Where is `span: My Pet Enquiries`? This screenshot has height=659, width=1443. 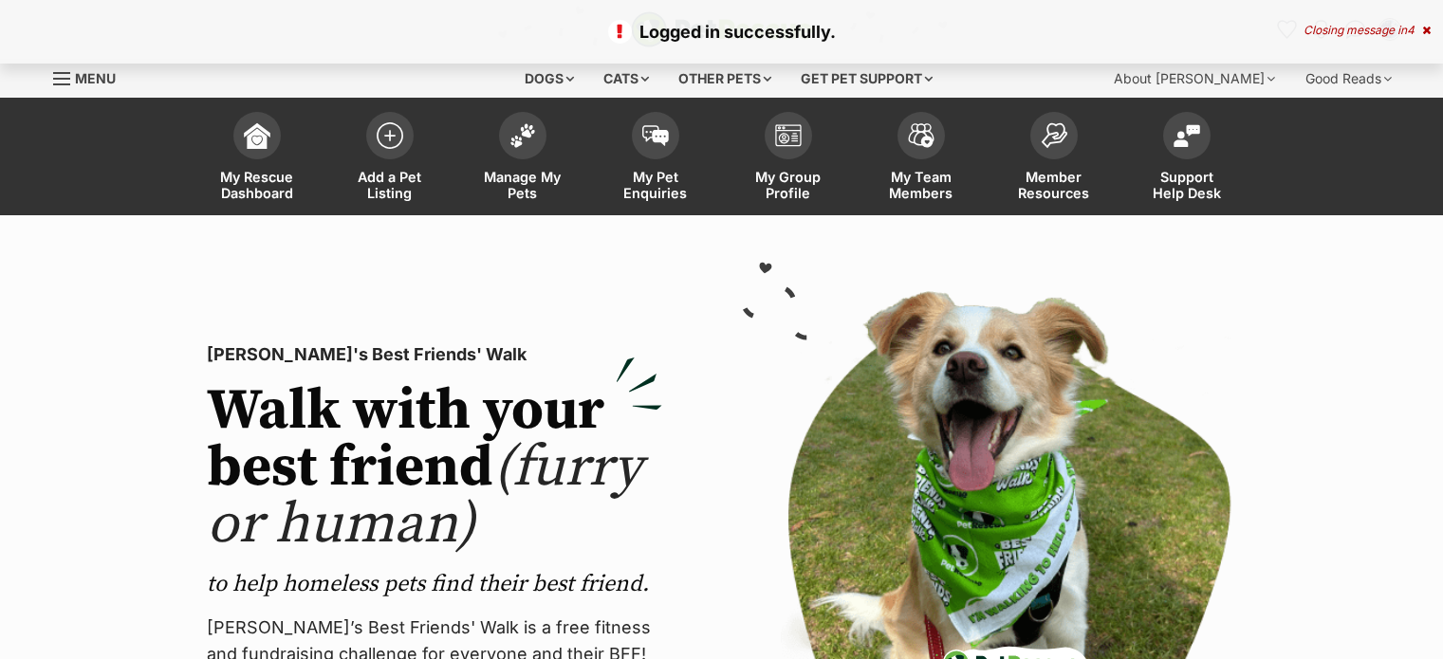
span: My Pet Enquiries is located at coordinates (655, 185).